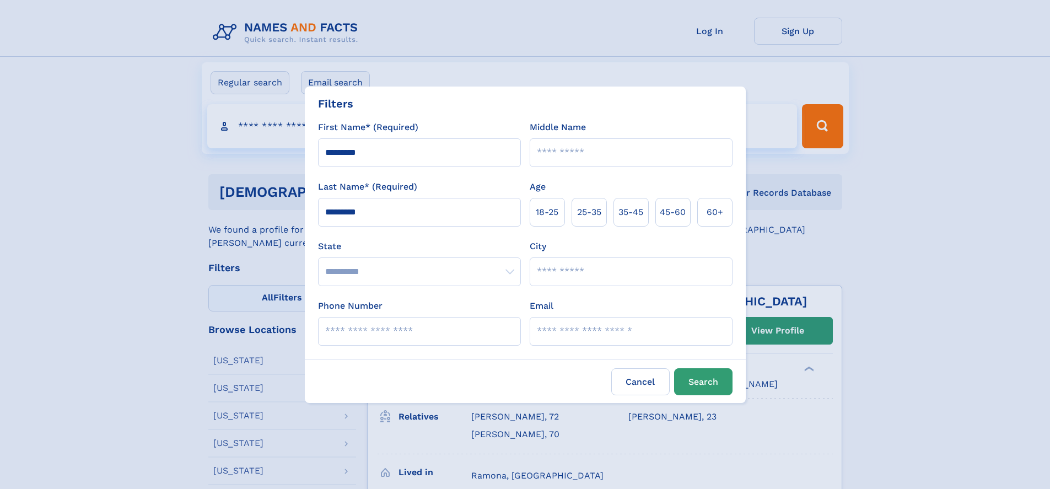 The width and height of the screenshot is (1050, 489). Describe the element at coordinates (589, 212) in the screenshot. I see `span: 25‑35` at that location.